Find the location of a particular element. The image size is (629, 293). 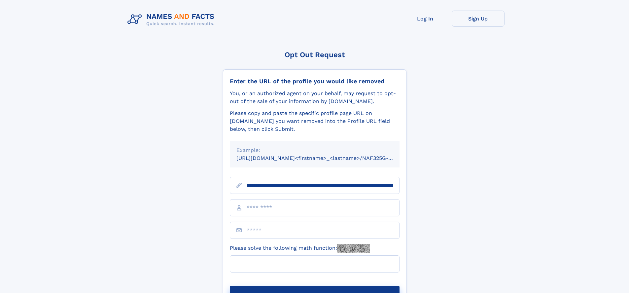

a: Sign Up is located at coordinates (478, 18).